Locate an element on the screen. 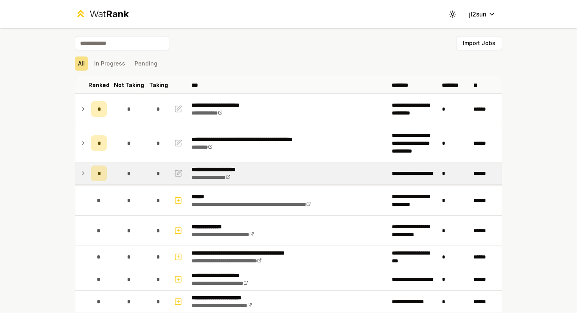  p: Ranked is located at coordinates (99, 85).